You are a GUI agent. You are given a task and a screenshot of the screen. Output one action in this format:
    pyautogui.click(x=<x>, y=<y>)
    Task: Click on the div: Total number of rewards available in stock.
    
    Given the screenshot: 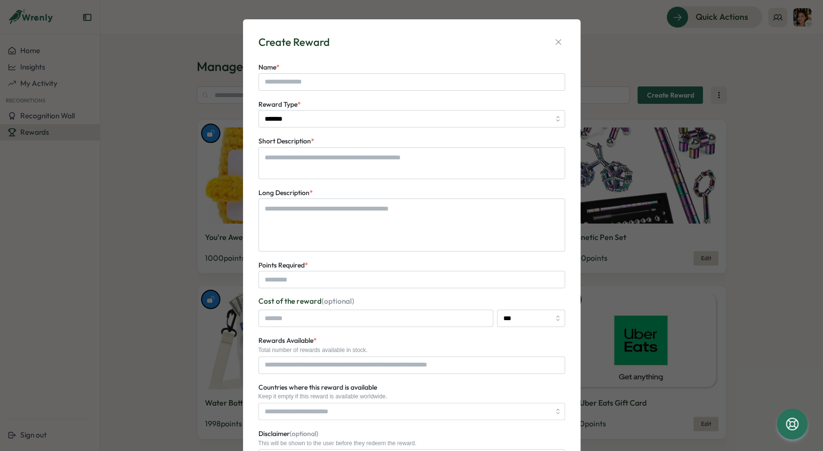 What is the action you would take?
    pyautogui.click(x=412, y=350)
    